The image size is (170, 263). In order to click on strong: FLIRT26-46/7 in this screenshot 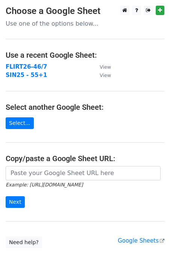, I will do `click(26, 67)`.